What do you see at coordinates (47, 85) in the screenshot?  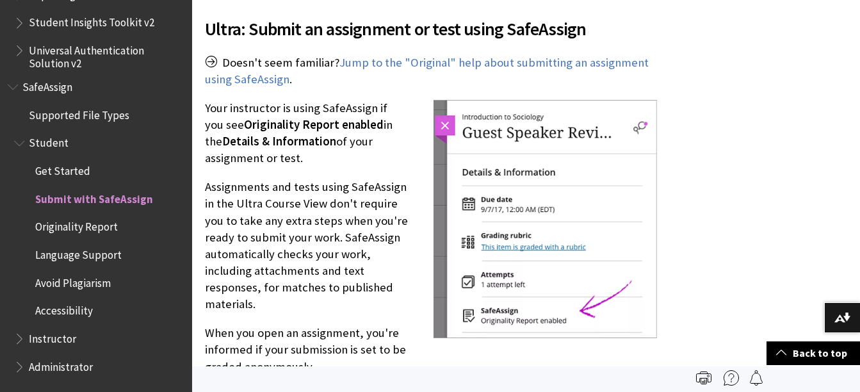 I see `span: SafeAssign` at bounding box center [47, 85].